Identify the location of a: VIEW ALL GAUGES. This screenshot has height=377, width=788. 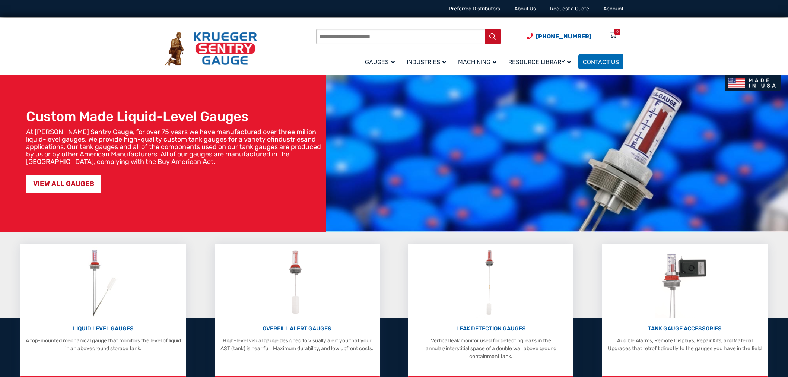
(64, 184).